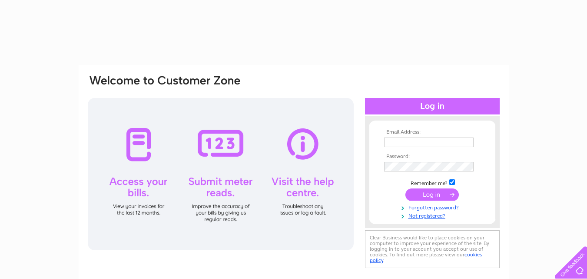 The width and height of the screenshot is (587, 279). Describe the element at coordinates (433, 215) in the screenshot. I see `a: Not registered?` at that location.